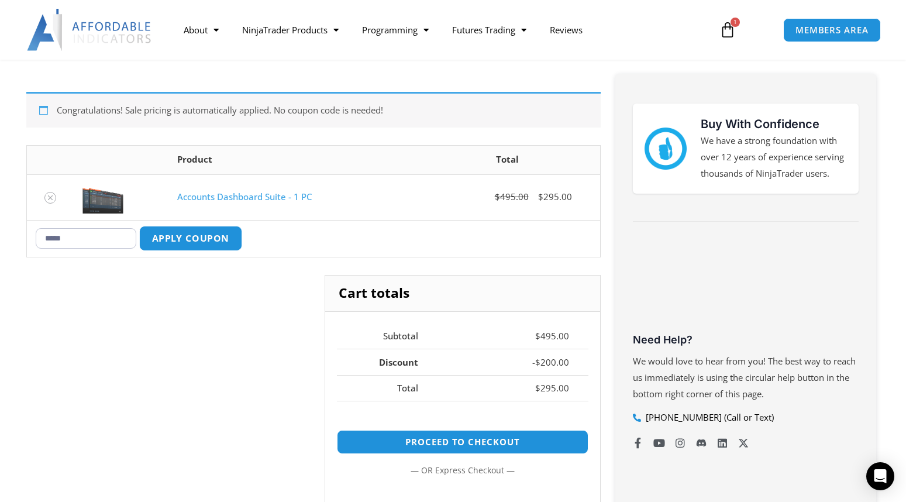 The height and width of the screenshot is (502, 906). Describe the element at coordinates (201, 30) in the screenshot. I see `a: About` at that location.